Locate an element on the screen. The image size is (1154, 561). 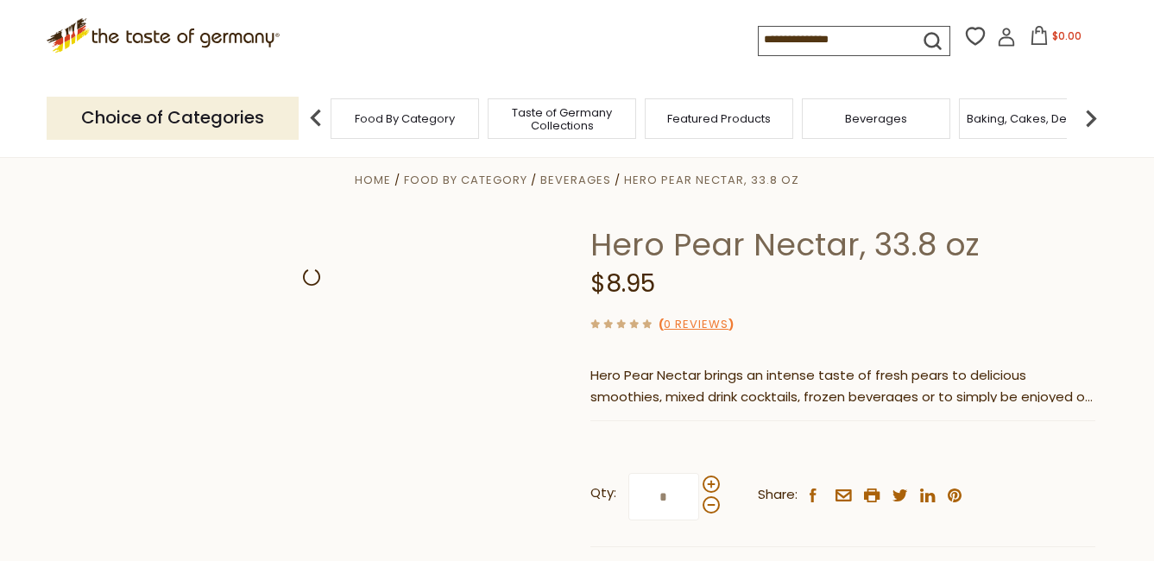
span: Baking, Cakes, Desserts is located at coordinates (1033, 118).